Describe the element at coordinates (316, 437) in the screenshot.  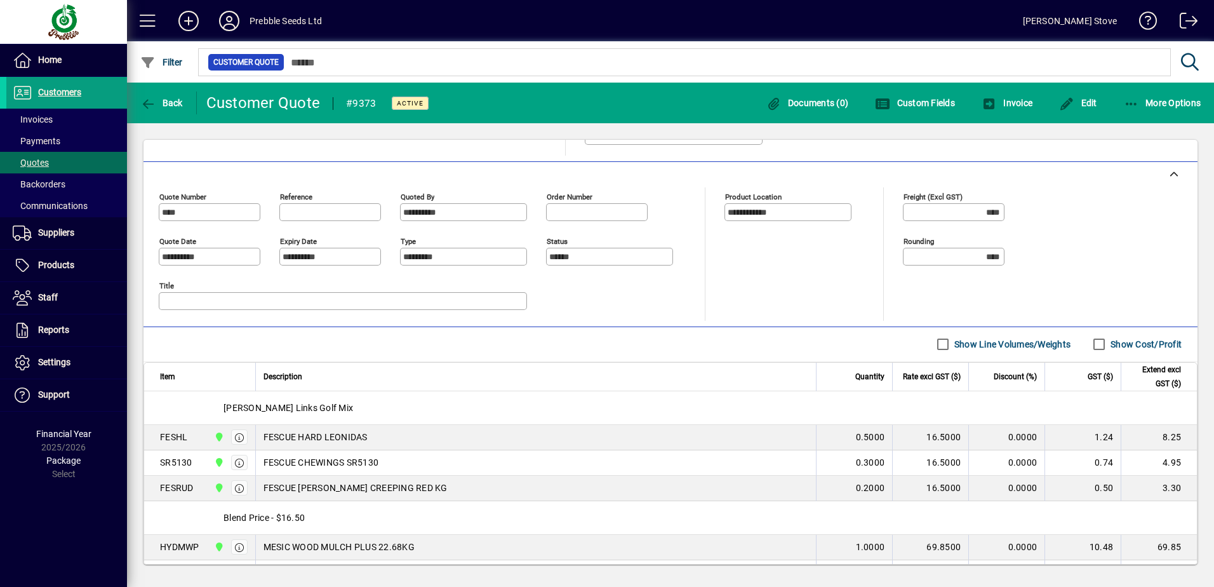
I see `span: FESCUE HARD LEONIDAS` at that location.